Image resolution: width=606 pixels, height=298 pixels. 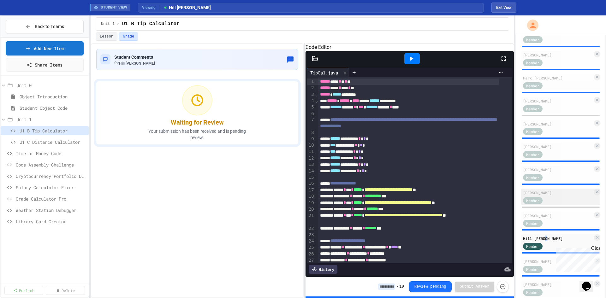 I want to click on span: Viewing, so click(x=151, y=8).